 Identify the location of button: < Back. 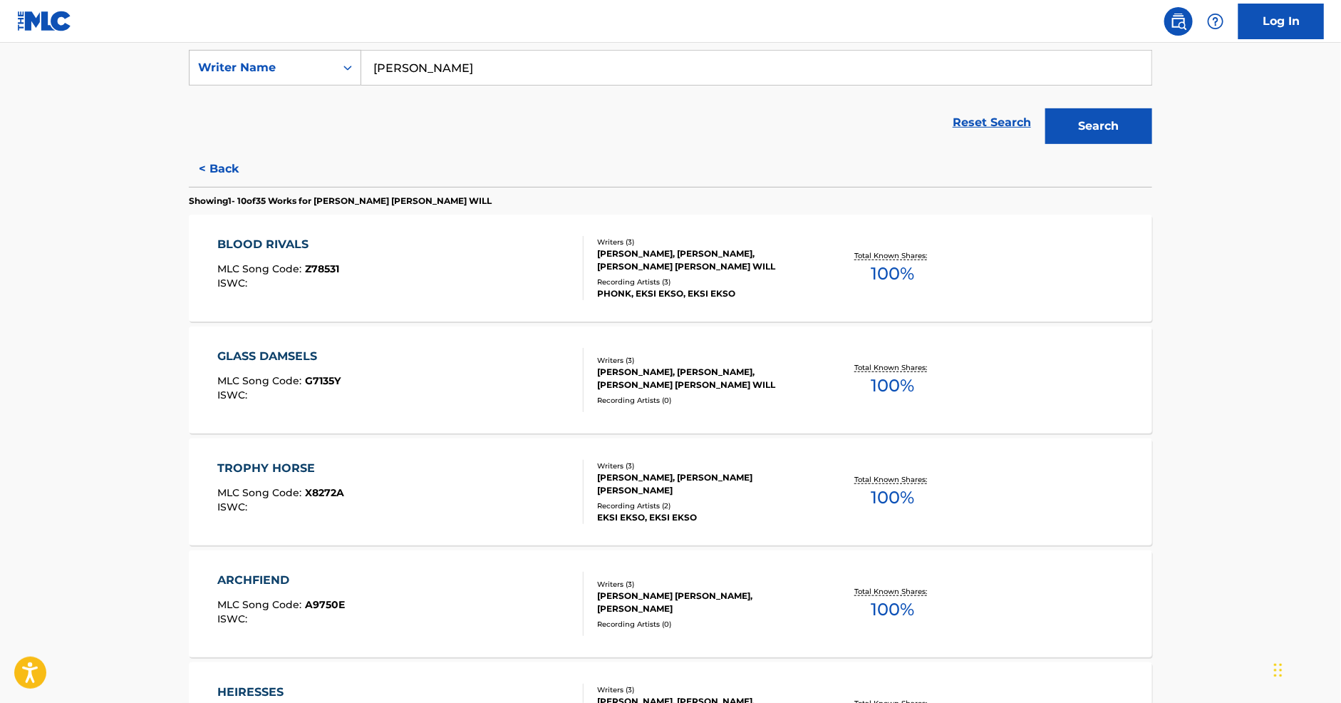
(232, 169).